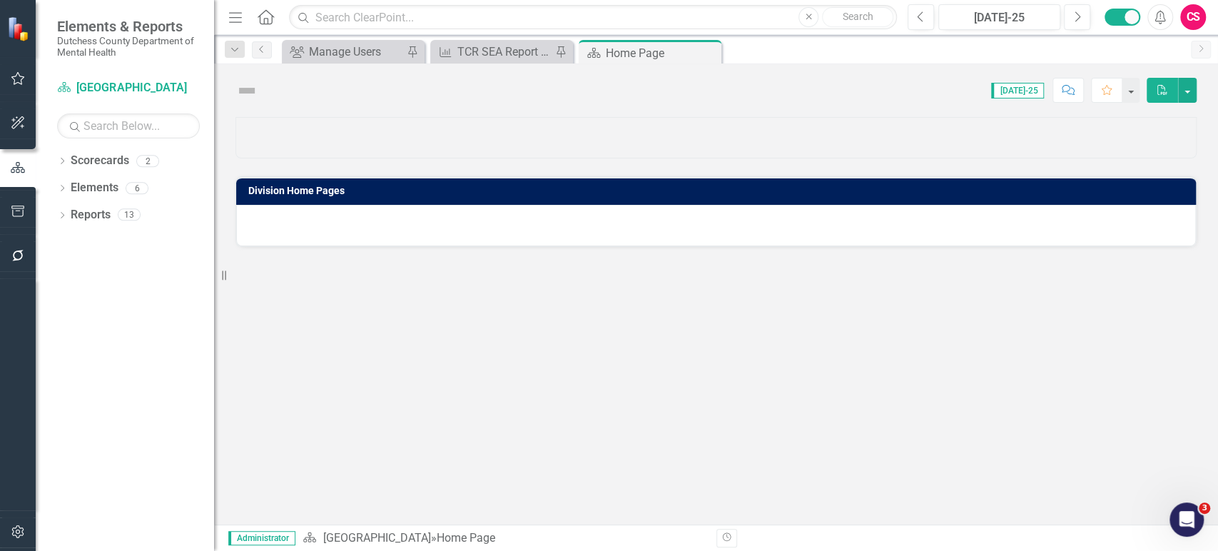  Describe the element at coordinates (100, 160) in the screenshot. I see `a: Scorecards` at that location.